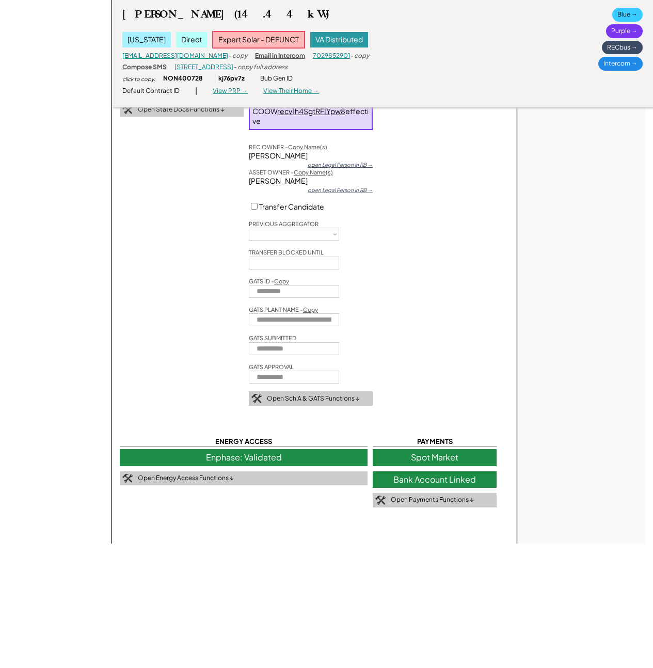  What do you see at coordinates (627, 14) in the screenshot?
I see `div: Blue →` at bounding box center [627, 14].